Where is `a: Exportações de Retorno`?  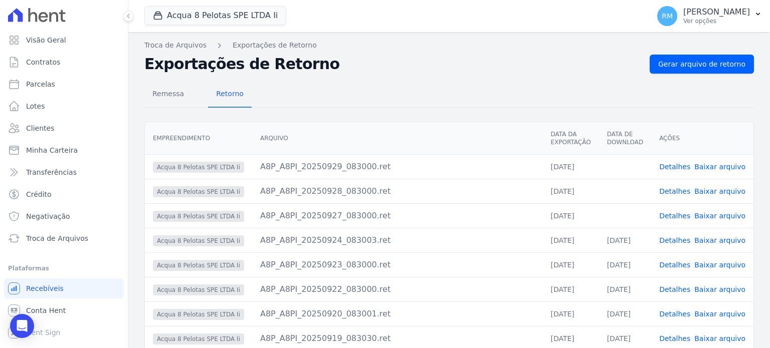 a: Exportações de Retorno is located at coordinates (275, 45).